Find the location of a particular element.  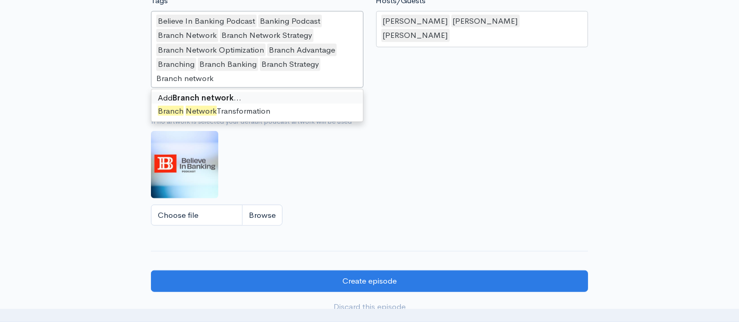

div: Branch Network Strategy is located at coordinates (267, 35).